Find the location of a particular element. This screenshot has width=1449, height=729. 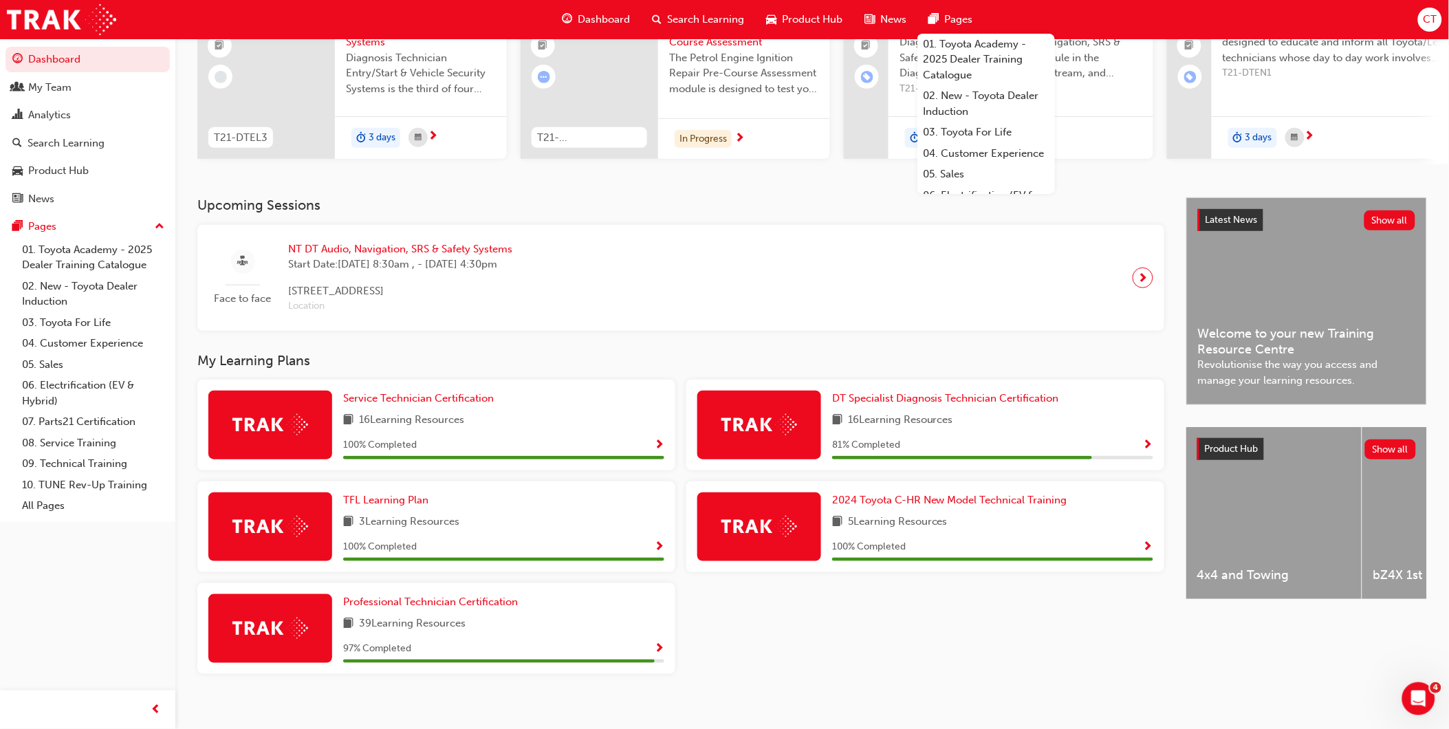

a: news-iconNews is located at coordinates (885, 19).